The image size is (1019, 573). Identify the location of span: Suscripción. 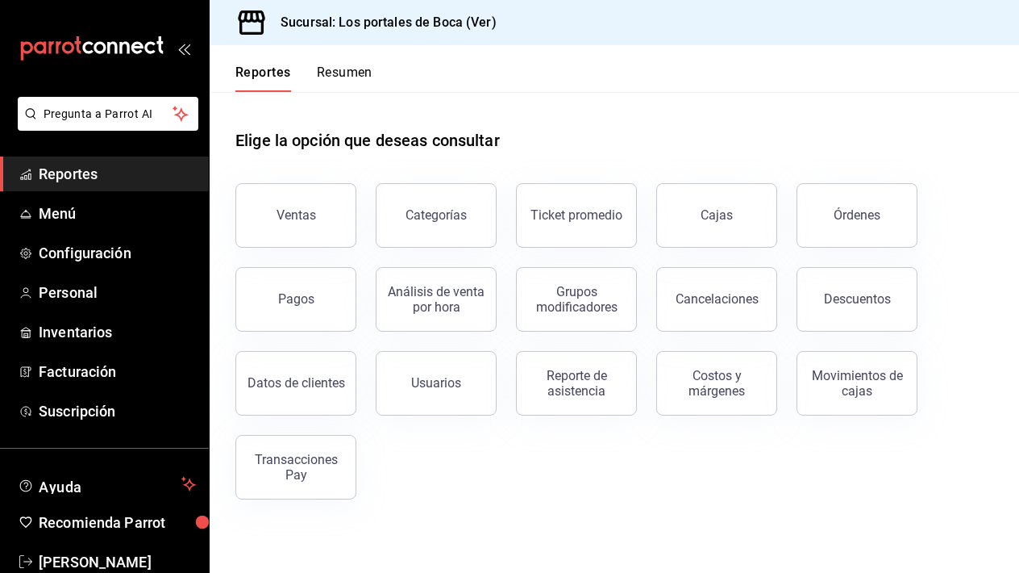
(117, 411).